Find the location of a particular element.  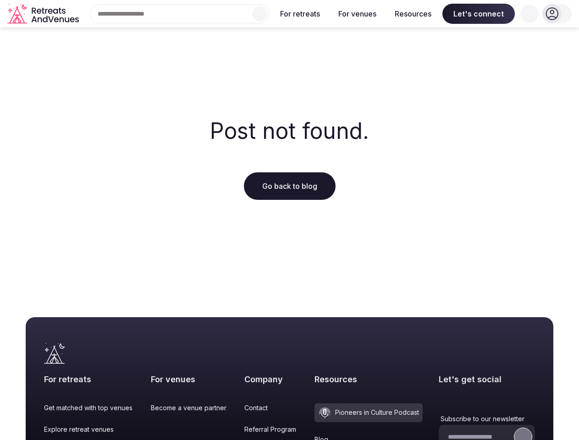

span: Let's connect is located at coordinates (479, 14).